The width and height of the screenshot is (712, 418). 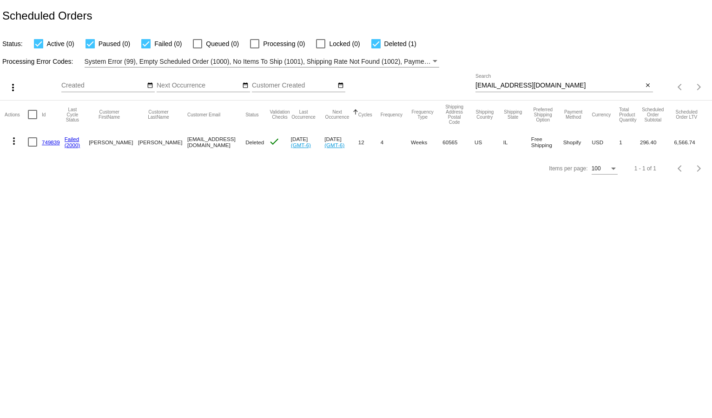 What do you see at coordinates (16, 114) in the screenshot?
I see `mat-header-cell: Actions` at bounding box center [16, 114].